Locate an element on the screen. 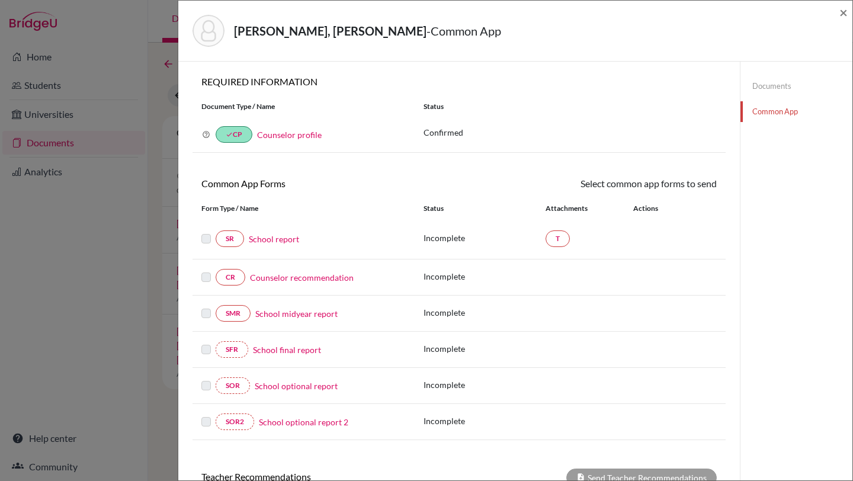 This screenshot has width=853, height=481. a: SOR2 is located at coordinates (235, 422).